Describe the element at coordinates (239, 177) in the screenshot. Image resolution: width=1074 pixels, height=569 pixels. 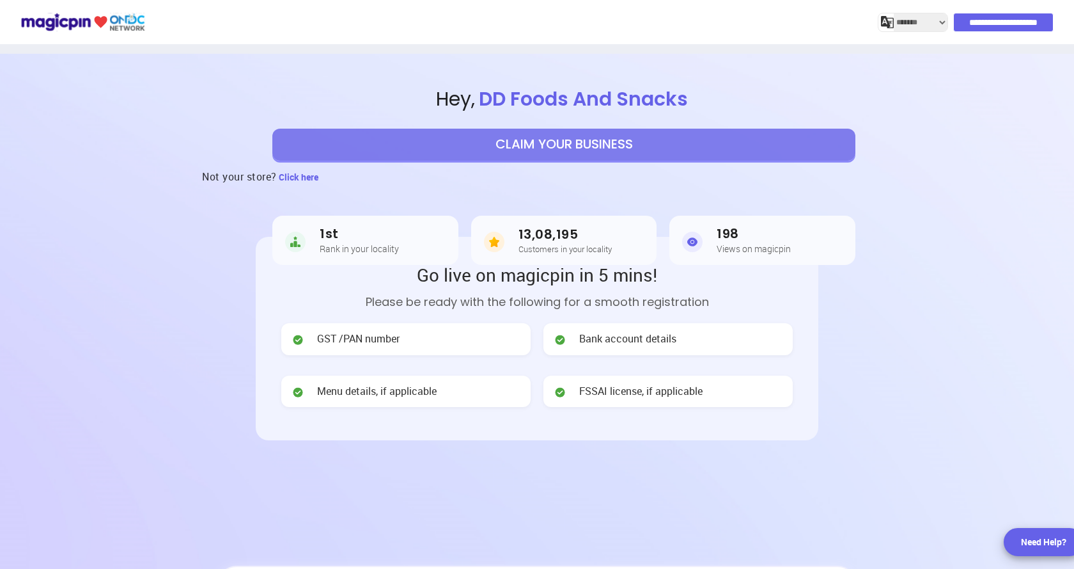
I see `h3: Not your store?` at that location.